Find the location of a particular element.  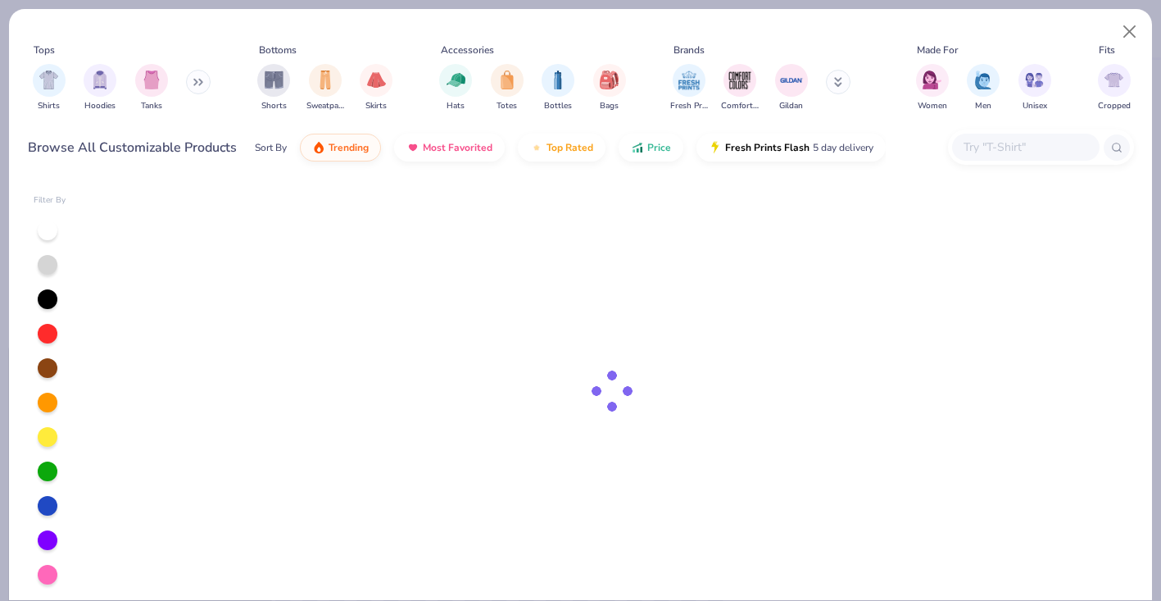

div: filter for Shorts is located at coordinates (274, 88).